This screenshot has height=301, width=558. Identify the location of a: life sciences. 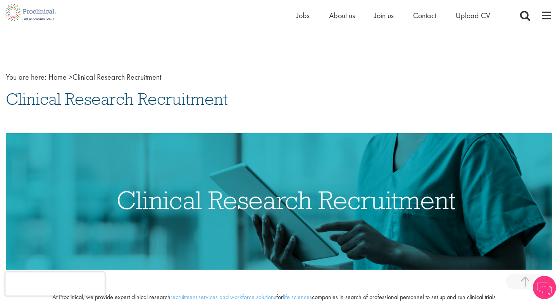
(297, 297).